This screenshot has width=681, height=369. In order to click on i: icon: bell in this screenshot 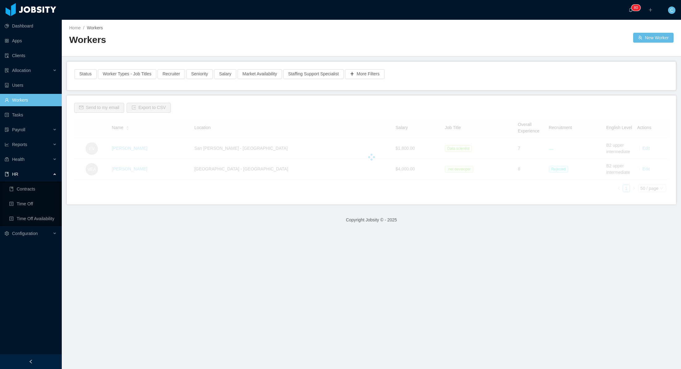, I will do `click(630, 10)`.